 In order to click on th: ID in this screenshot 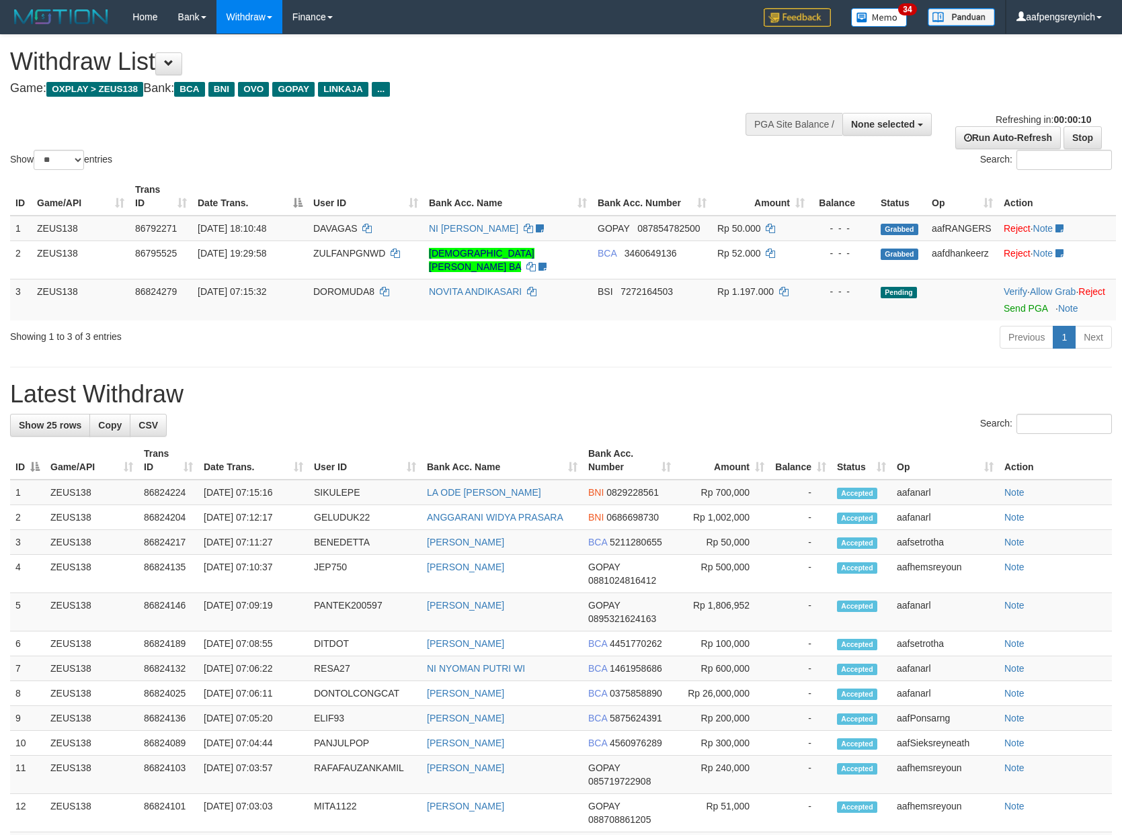, I will do `click(21, 196)`.